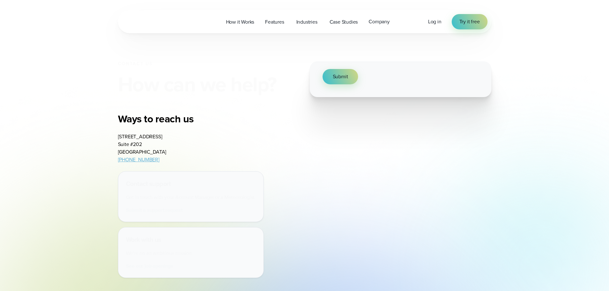 The height and width of the screenshot is (291, 609). I want to click on span: Submit, so click(340, 77).